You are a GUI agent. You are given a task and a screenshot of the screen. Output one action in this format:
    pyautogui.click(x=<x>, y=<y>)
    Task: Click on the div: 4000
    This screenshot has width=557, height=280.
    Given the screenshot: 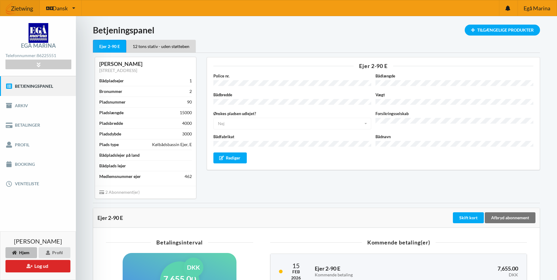 What is the action you would take?
    pyautogui.click(x=187, y=123)
    